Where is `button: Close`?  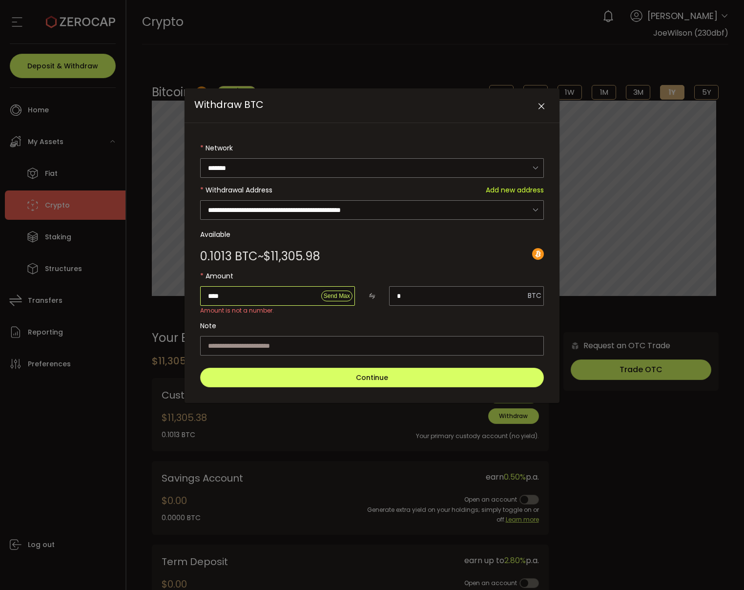 button: Close is located at coordinates (541, 106).